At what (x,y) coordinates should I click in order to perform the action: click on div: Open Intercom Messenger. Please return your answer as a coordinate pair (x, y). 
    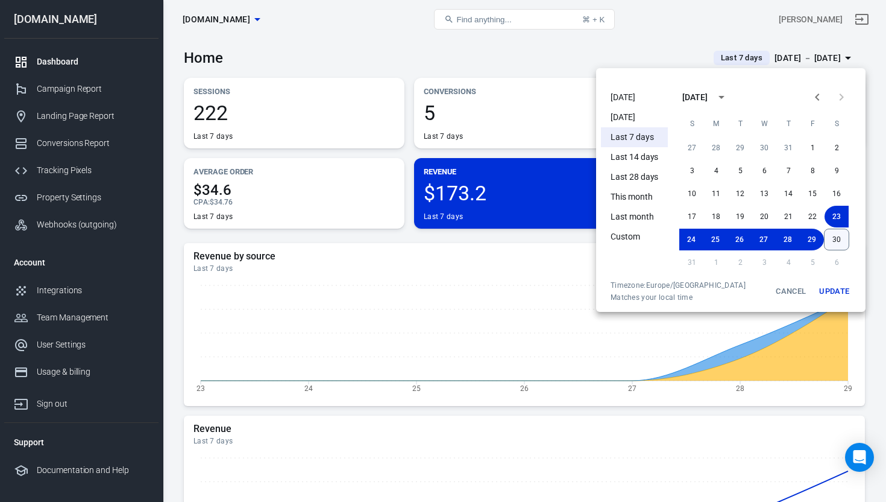
    Looking at the image, I should click on (860, 457).